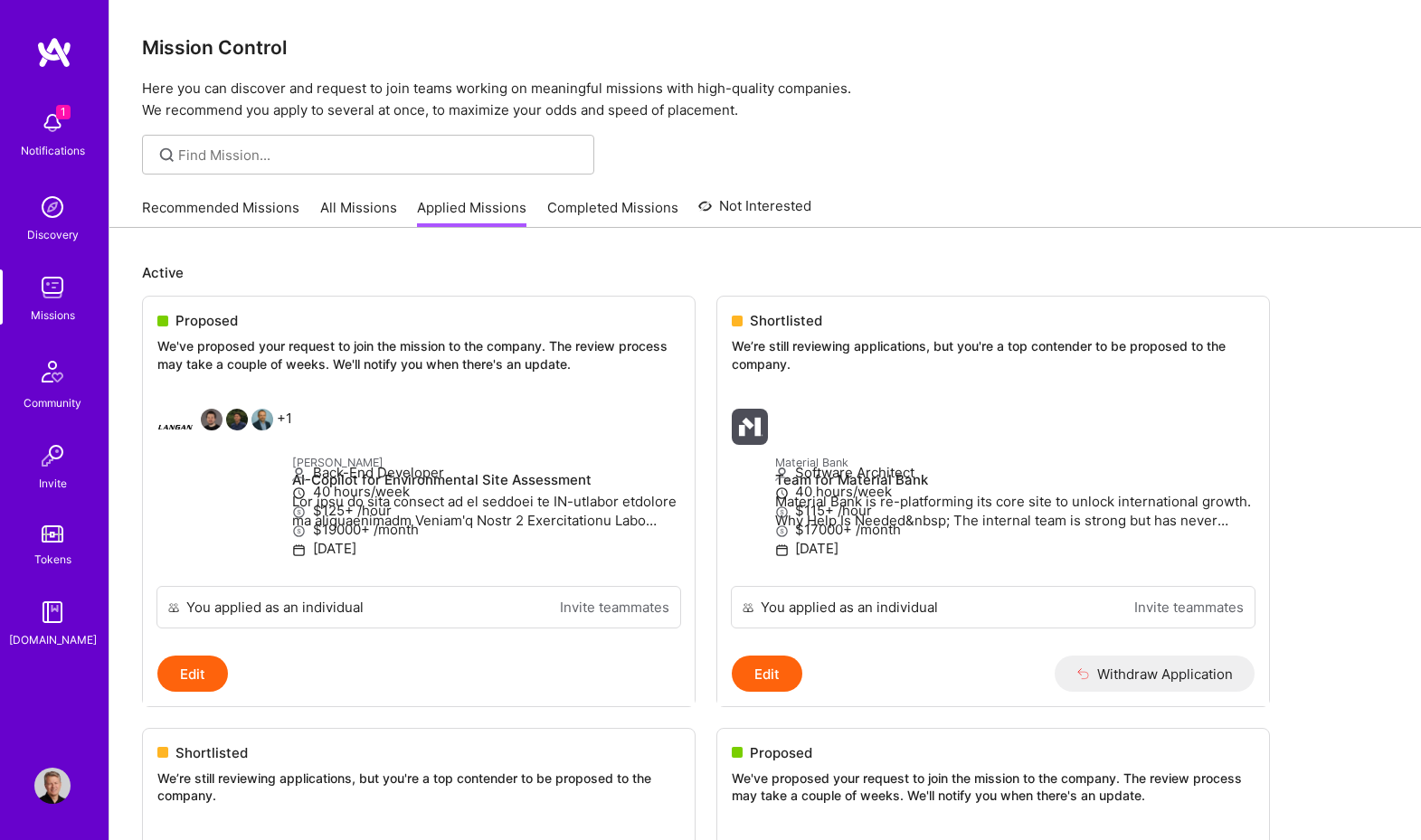  I want to click on img: bell, so click(52, 123).